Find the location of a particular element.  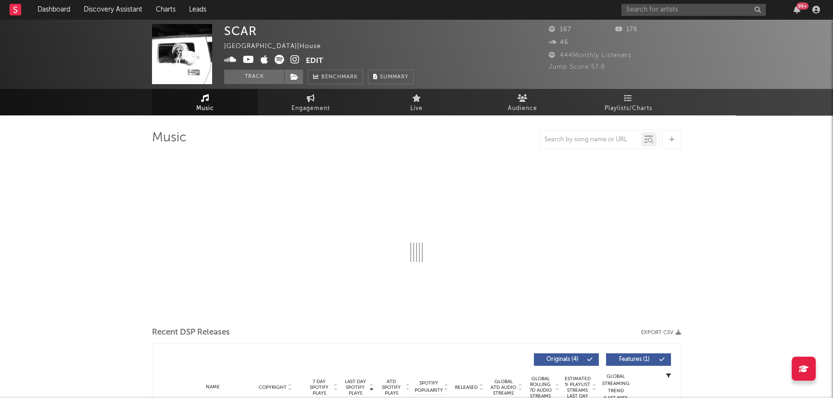

span: Global ATD Audio Streams is located at coordinates (503, 388).